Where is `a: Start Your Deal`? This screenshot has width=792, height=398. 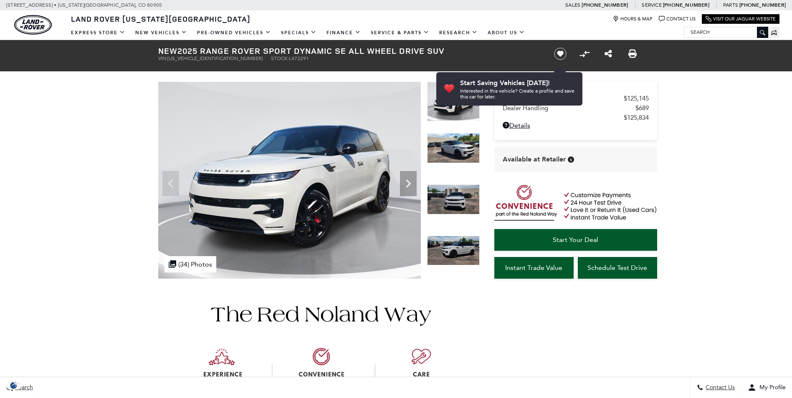 a: Start Your Deal is located at coordinates (576, 240).